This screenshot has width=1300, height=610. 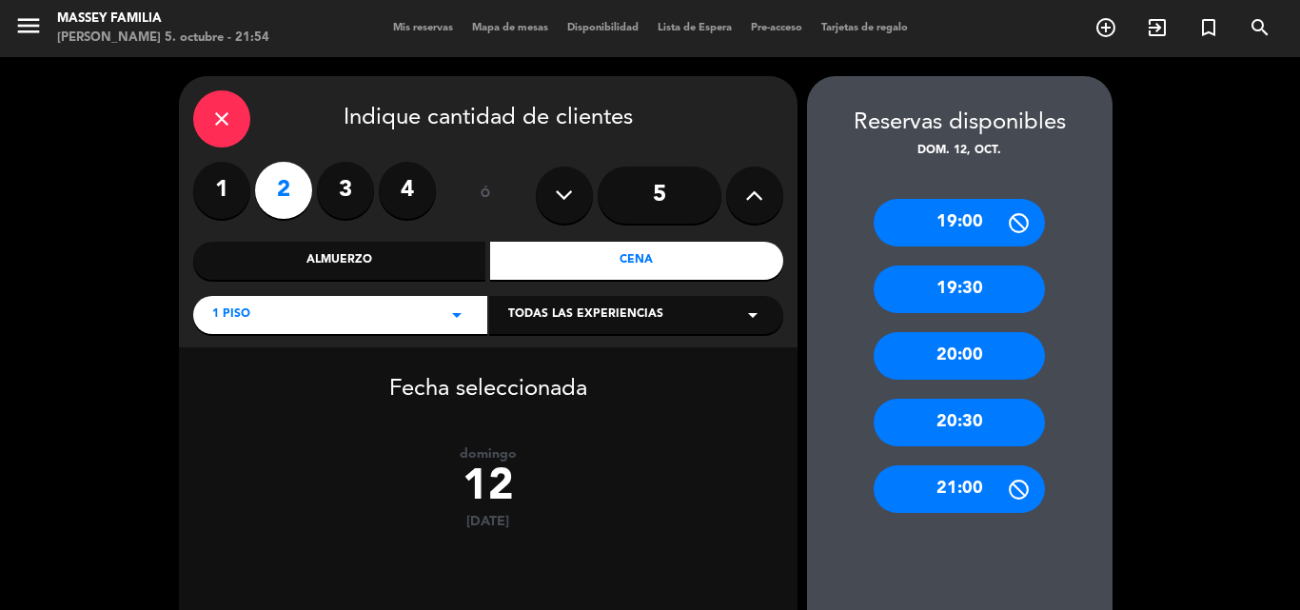 What do you see at coordinates (1260, 28) in the screenshot?
I see `i: search` at bounding box center [1260, 28].